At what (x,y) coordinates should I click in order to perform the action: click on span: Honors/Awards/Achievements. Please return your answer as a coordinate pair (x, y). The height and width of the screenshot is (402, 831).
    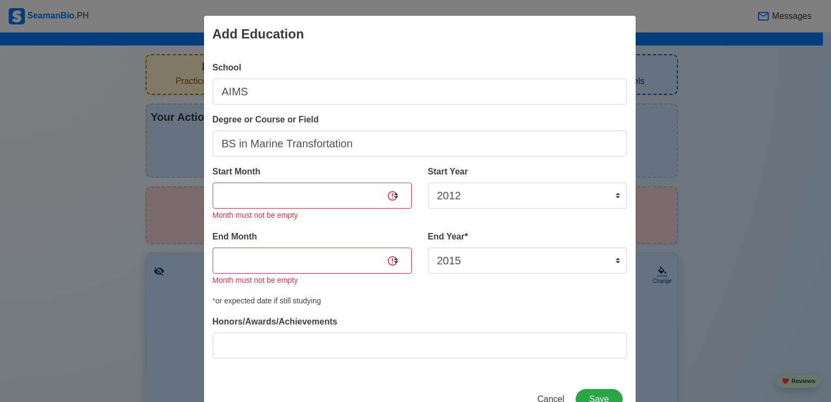
    Looking at the image, I should click on (275, 321).